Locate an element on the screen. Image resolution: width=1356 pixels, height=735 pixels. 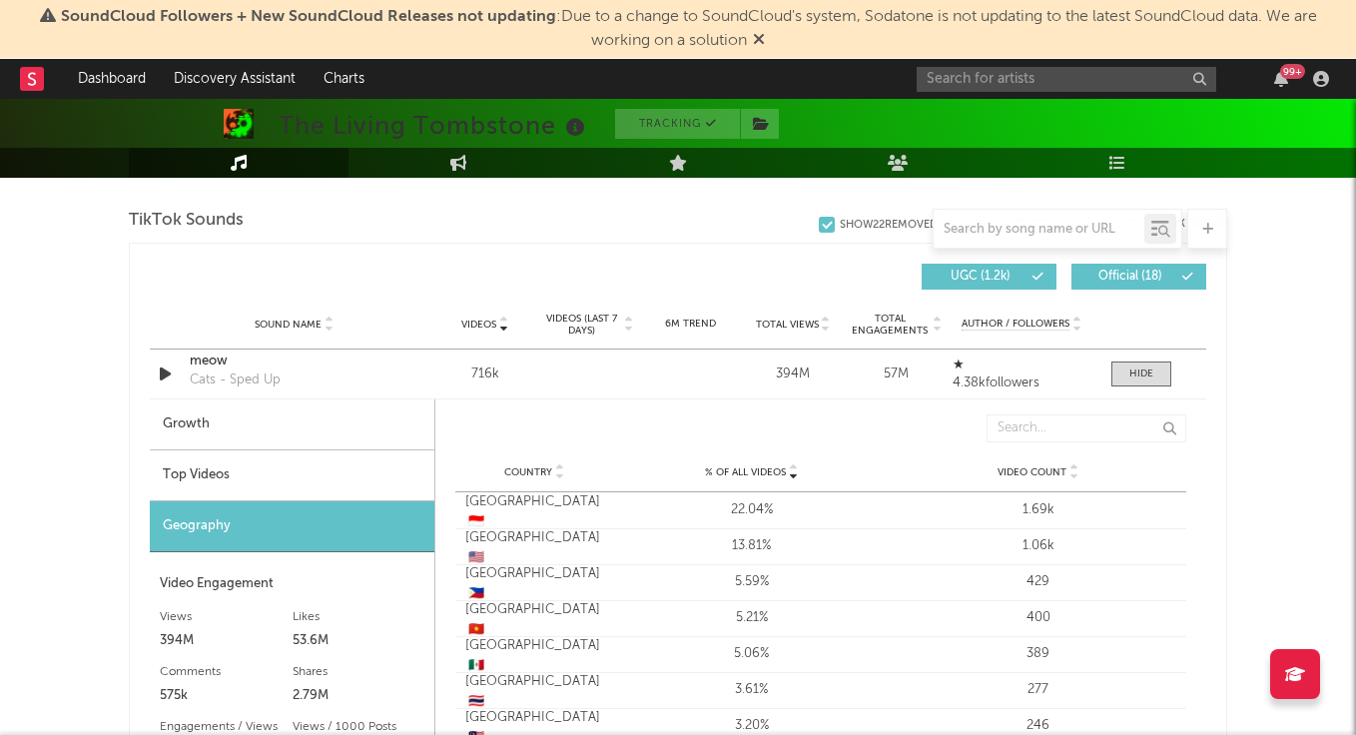
span: Videos (last 7 days) is located at coordinates (581, 325).